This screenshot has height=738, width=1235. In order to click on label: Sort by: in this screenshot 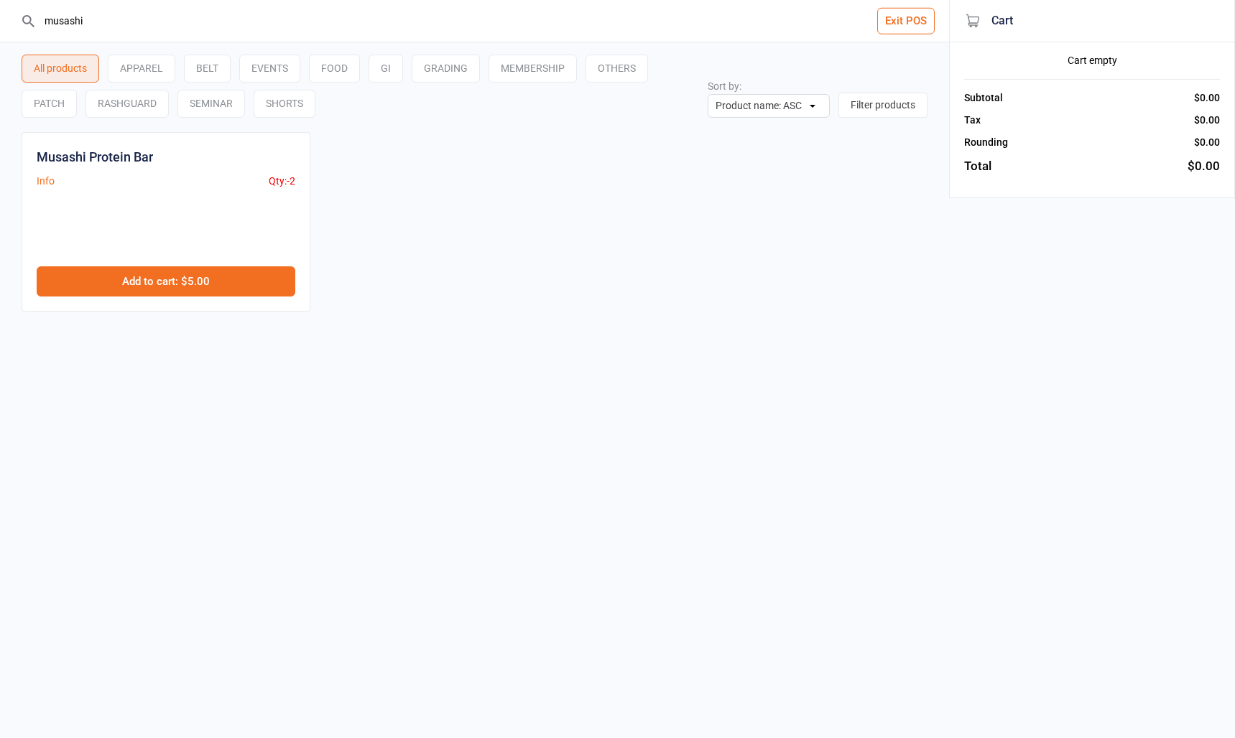, I will do `click(724, 86)`.